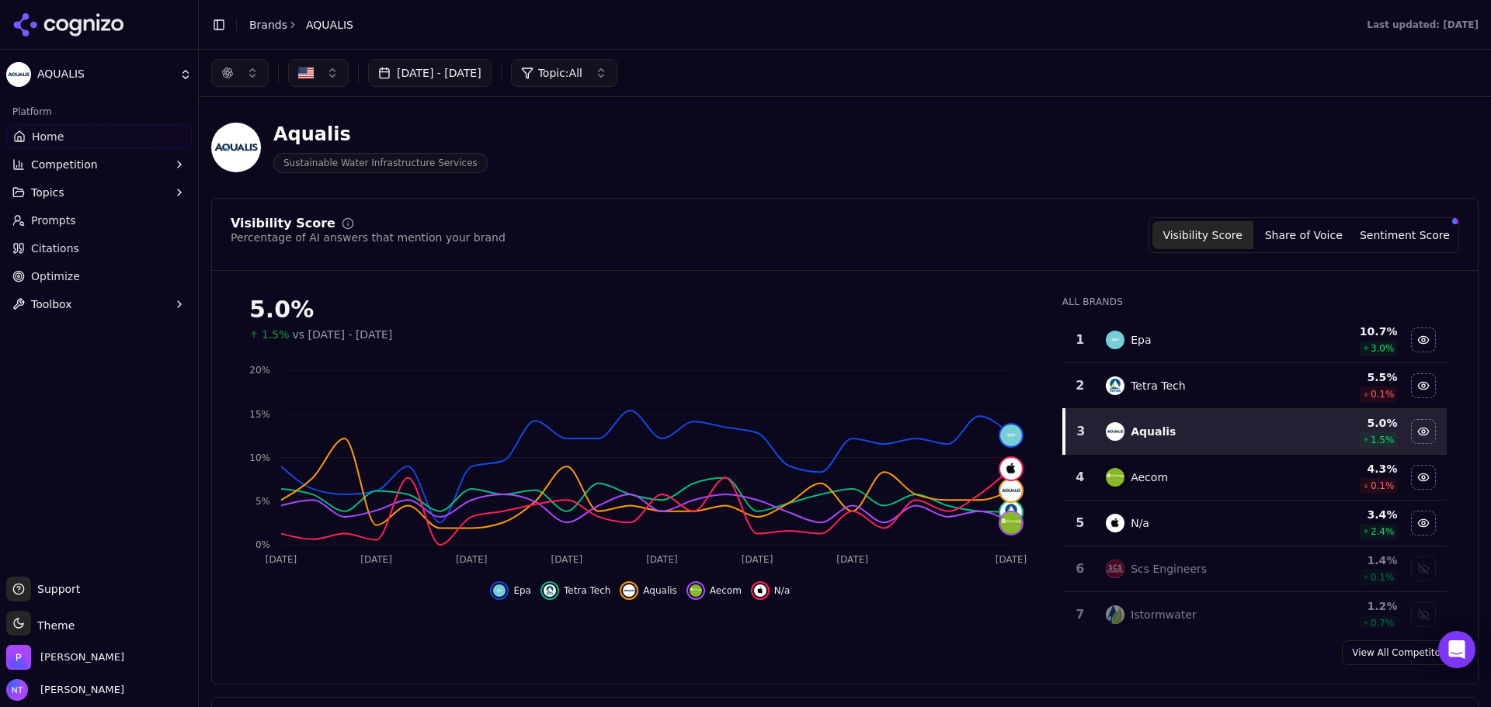 This screenshot has width=1491, height=707. I want to click on button: Hide tetra tech data, so click(1423, 386).